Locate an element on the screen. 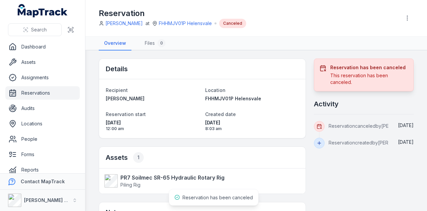 Image resolution: width=427 pixels, height=211 pixels. h2: Details is located at coordinates (117, 69).